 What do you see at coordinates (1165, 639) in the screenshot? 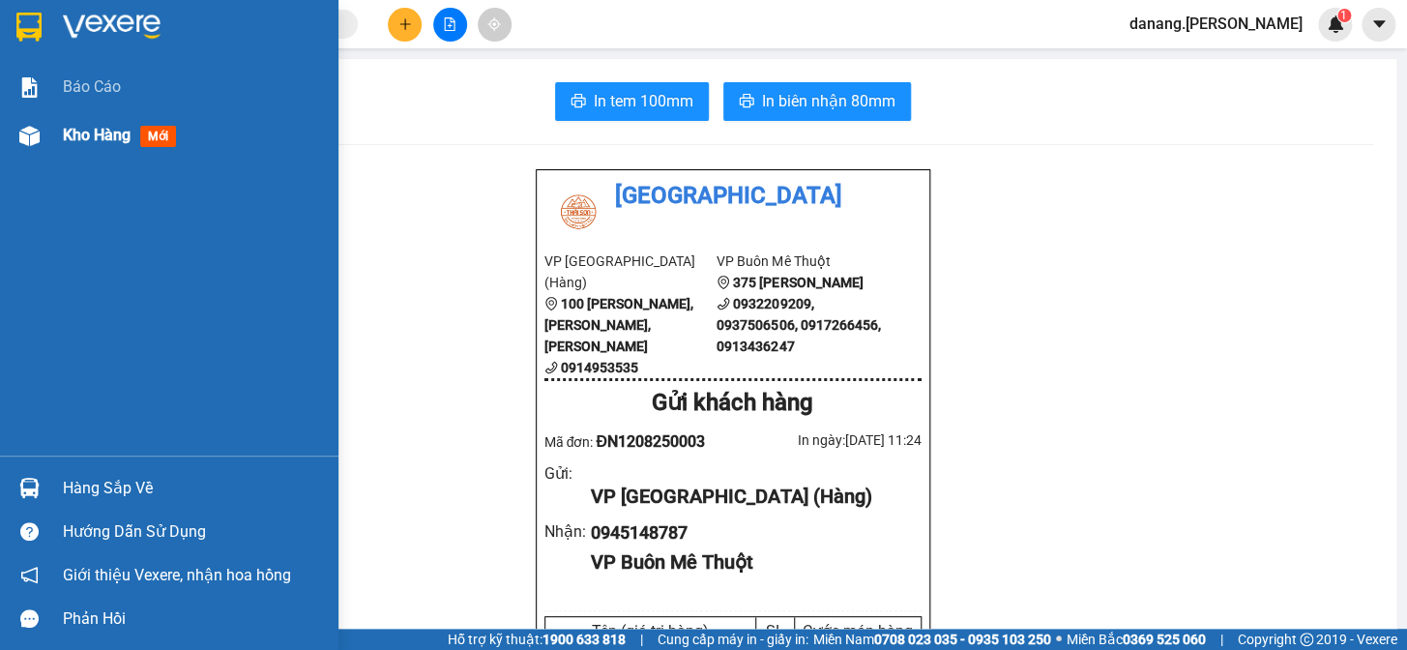
I see `strong: 0369 525 060` at bounding box center [1165, 639].